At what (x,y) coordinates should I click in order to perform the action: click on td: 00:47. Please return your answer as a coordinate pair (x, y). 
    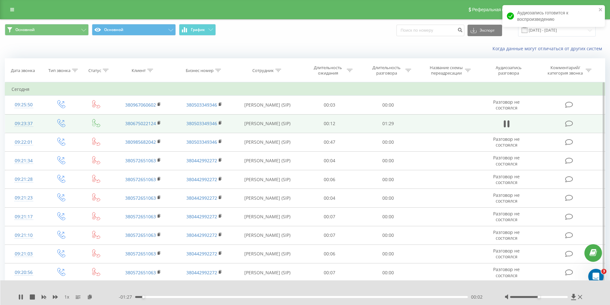
    Looking at the image, I should click on (329, 142).